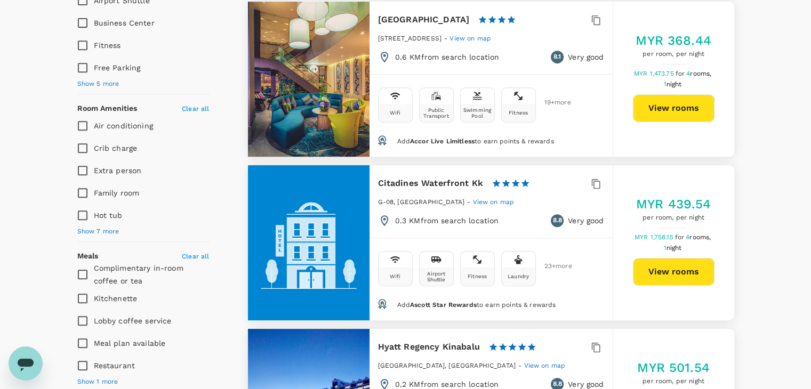  I want to click on span: 19 + more, so click(552, 102).